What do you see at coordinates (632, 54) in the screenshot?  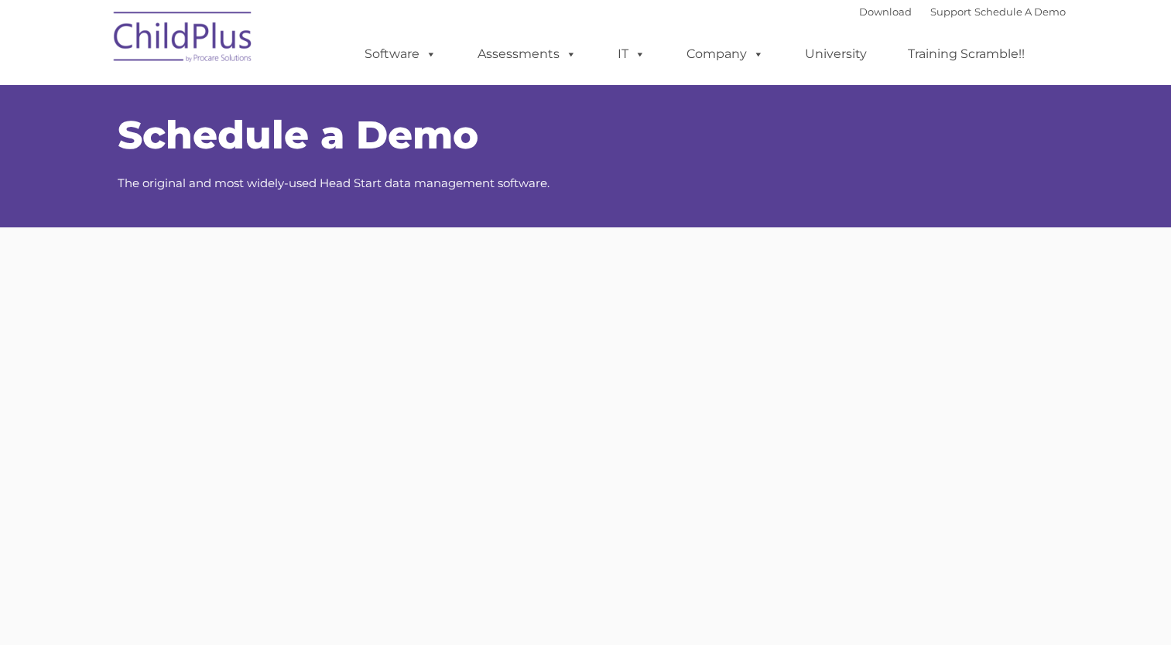 I see `a: IT` at bounding box center [632, 54].